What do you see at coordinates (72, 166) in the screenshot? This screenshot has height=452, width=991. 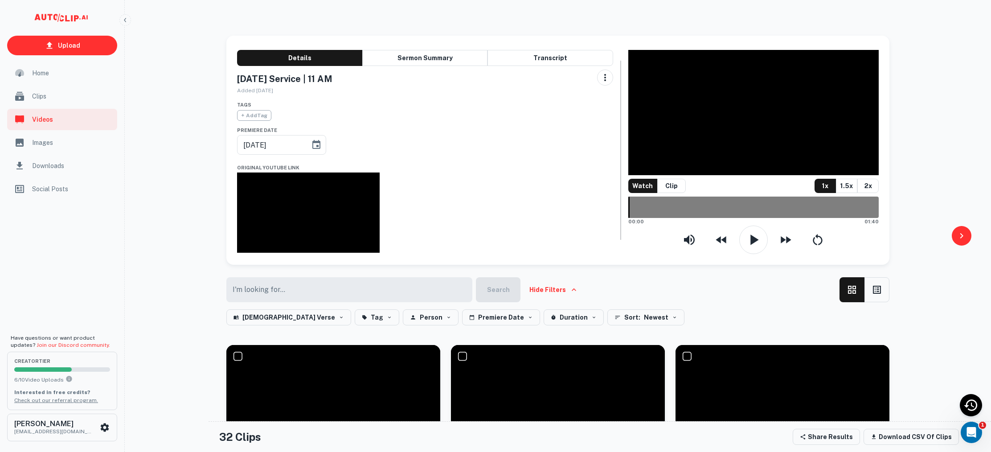 I see `span: Downloads` at bounding box center [72, 166].